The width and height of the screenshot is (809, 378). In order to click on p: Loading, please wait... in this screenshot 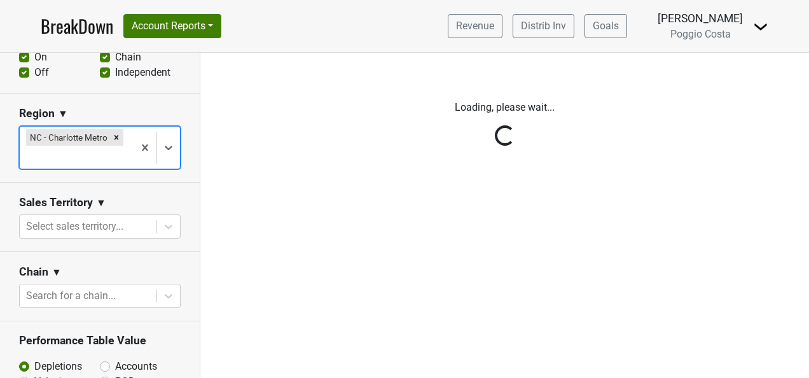, I will do `click(504, 107)`.